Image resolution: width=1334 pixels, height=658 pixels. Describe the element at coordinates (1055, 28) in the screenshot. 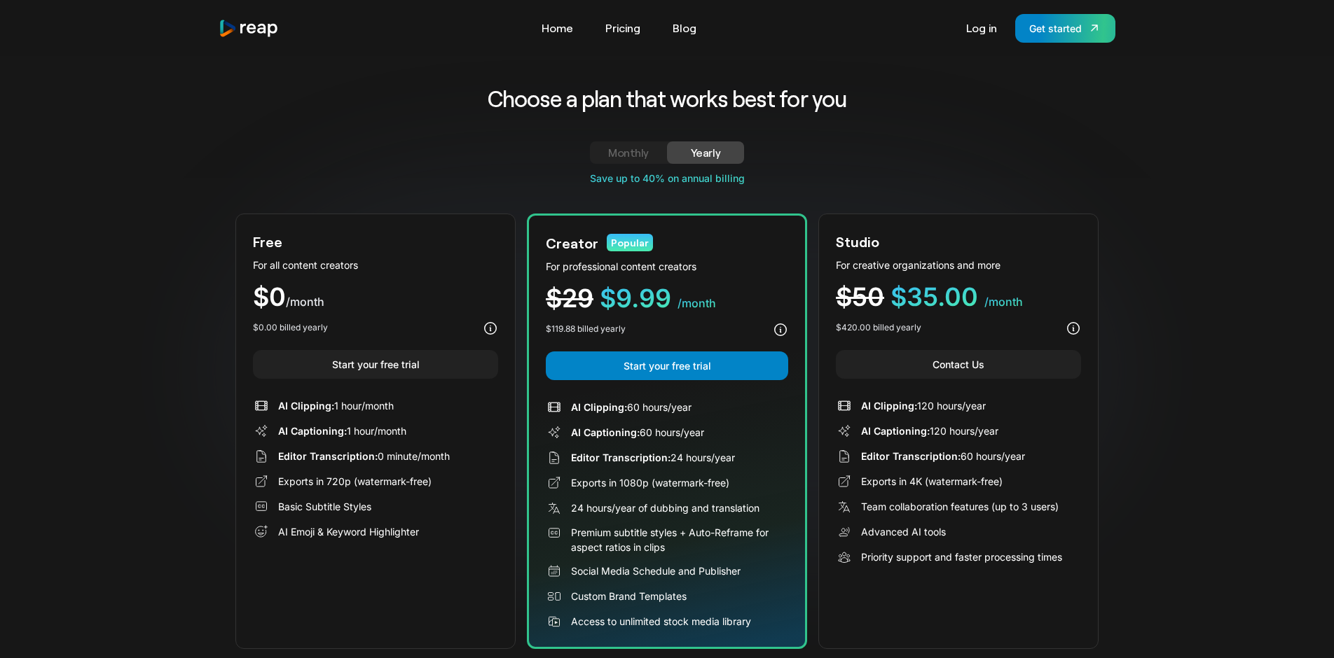

I see `div: Get started` at that location.